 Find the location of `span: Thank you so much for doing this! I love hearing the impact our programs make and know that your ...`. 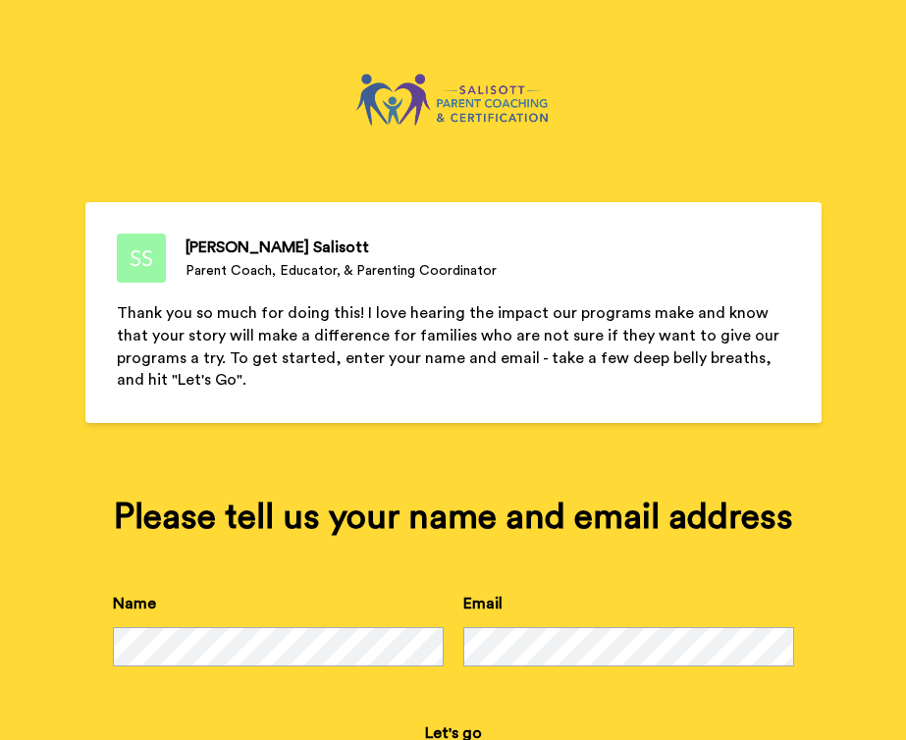

span: Thank you so much for doing this! I love hearing the impact our programs make and know that your ... is located at coordinates (449, 346).